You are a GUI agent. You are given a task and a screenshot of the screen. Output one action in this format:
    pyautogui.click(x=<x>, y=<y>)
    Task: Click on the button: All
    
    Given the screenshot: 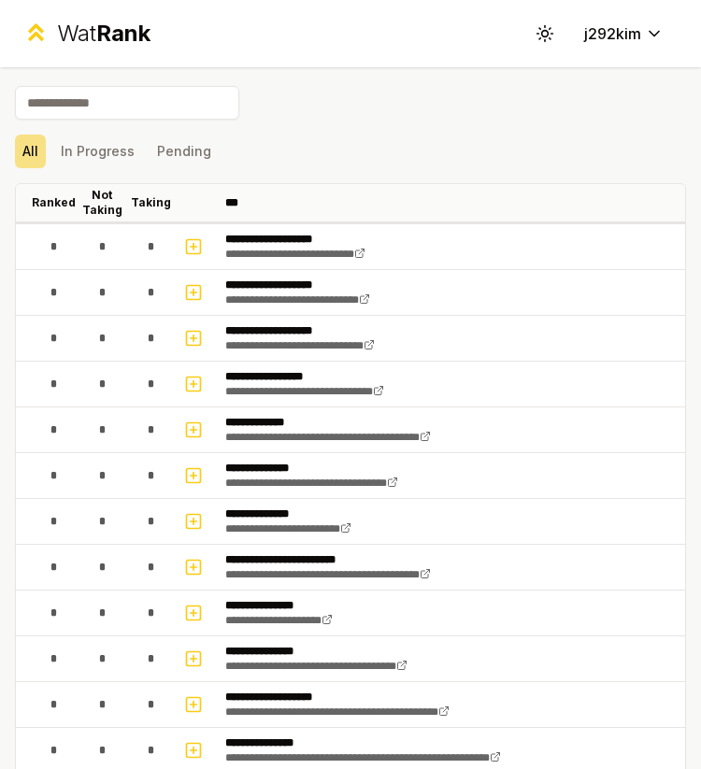 What is the action you would take?
    pyautogui.click(x=30, y=151)
    